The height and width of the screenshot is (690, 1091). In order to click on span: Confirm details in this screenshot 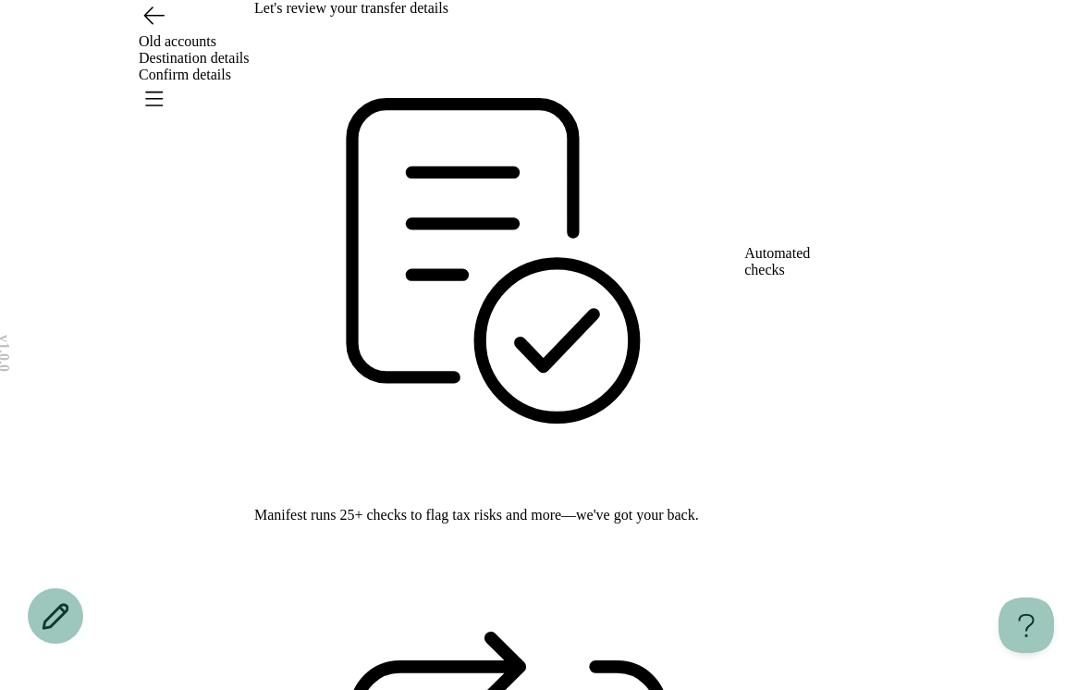, I will do `click(185, 74)`.